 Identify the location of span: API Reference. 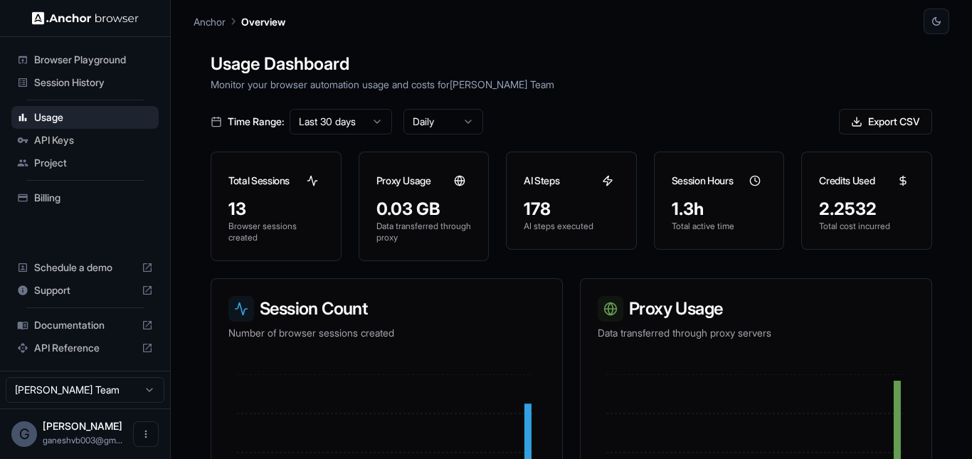
(85, 348).